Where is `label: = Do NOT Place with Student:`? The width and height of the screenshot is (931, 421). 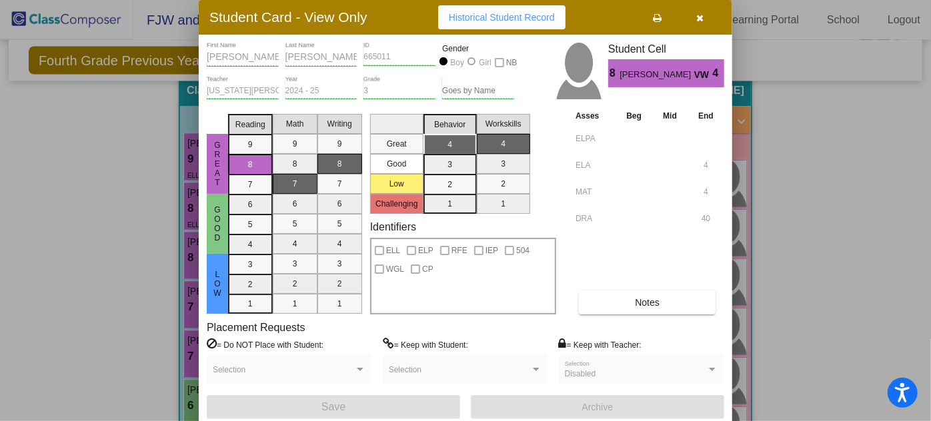
label: = Do NOT Place with Student: is located at coordinates (265, 345).